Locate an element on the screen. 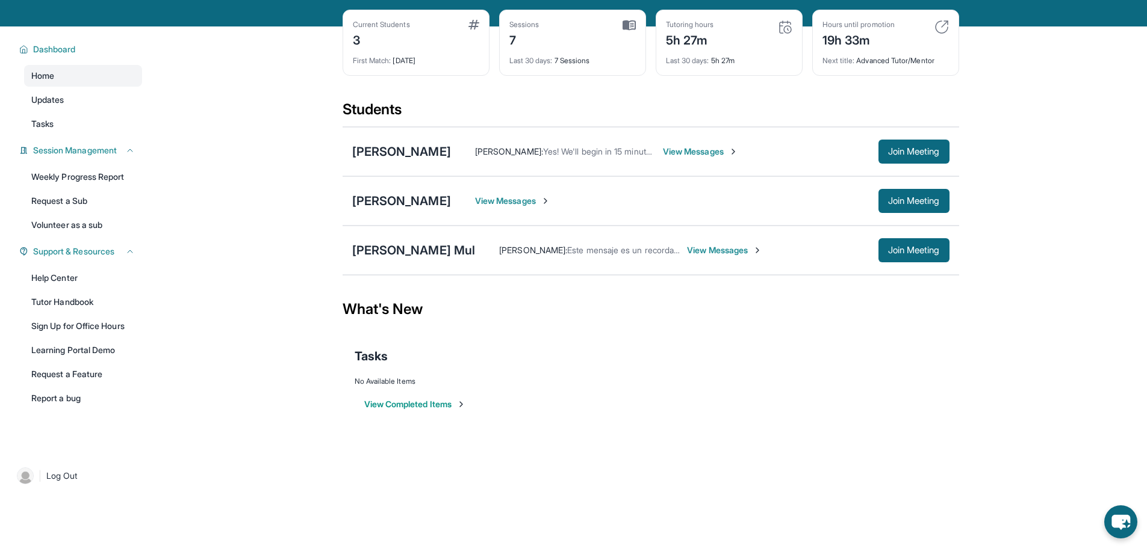 The width and height of the screenshot is (1147, 548). a: |Log Out is located at coordinates (77, 476).